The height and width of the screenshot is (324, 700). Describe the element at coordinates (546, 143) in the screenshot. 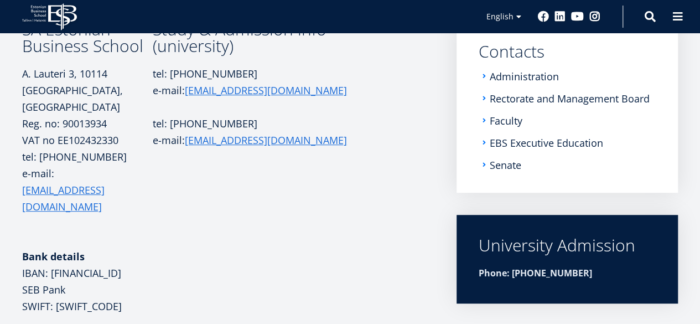

I see `a: EBS Executive Education` at that location.